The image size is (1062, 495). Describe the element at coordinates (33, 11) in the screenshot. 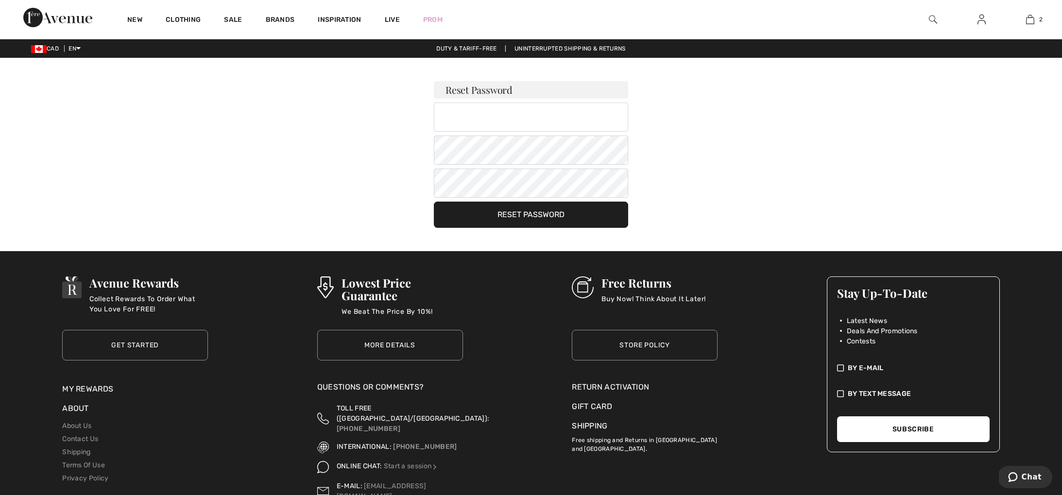

I see `span: Chat` at that location.